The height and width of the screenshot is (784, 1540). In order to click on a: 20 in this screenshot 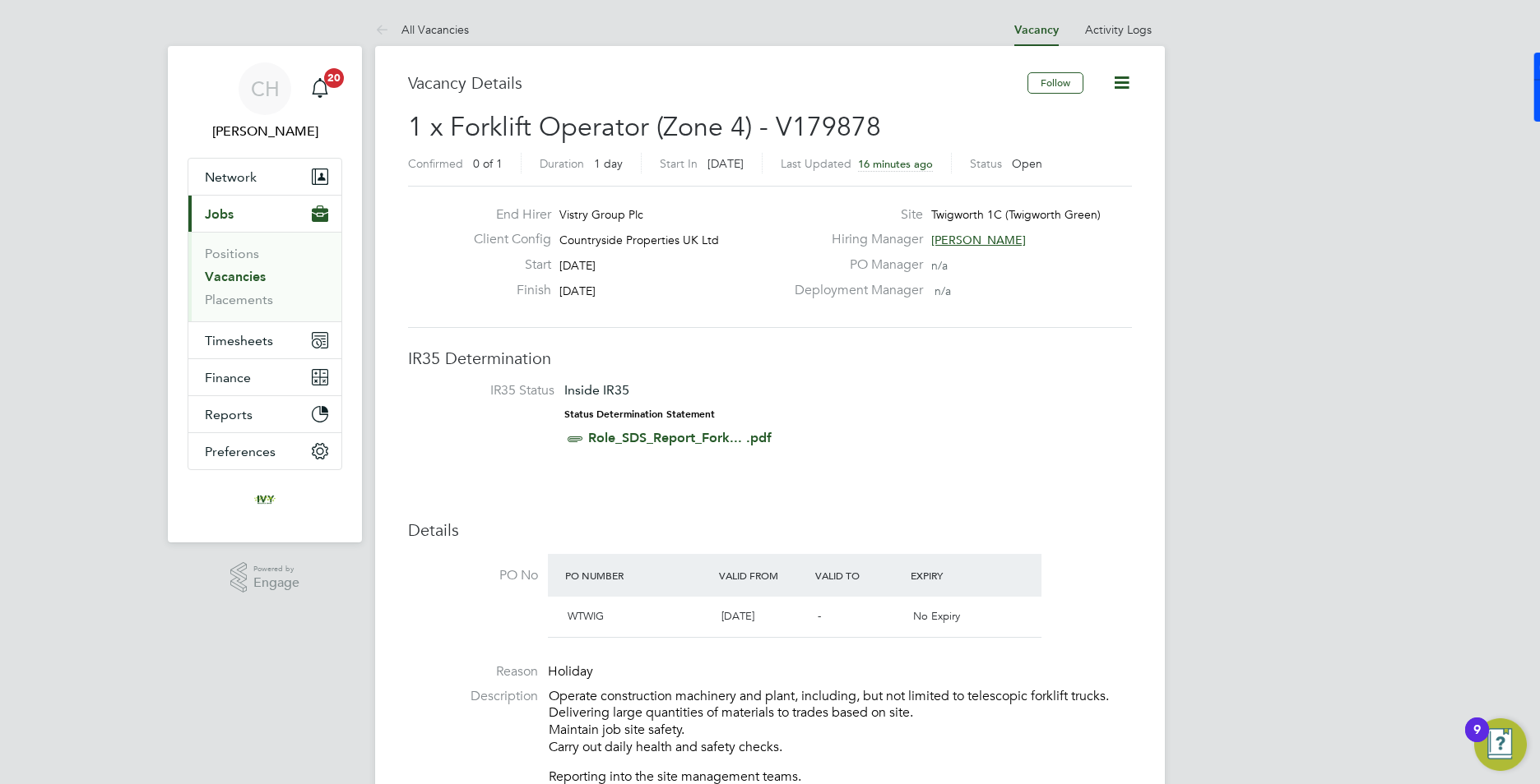, I will do `click(320, 89)`.